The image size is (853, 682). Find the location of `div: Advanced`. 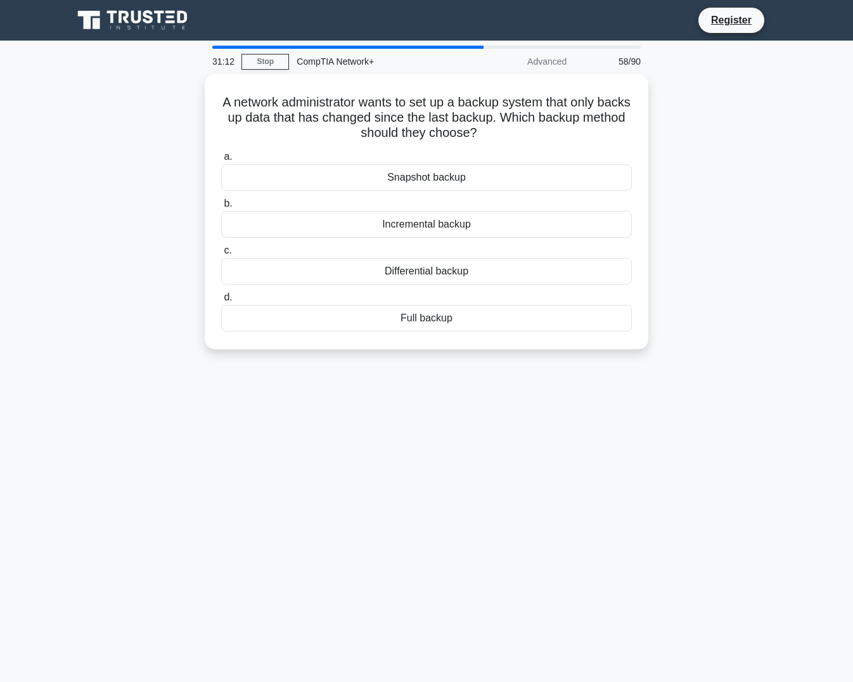

div: Advanced is located at coordinates (519, 62).